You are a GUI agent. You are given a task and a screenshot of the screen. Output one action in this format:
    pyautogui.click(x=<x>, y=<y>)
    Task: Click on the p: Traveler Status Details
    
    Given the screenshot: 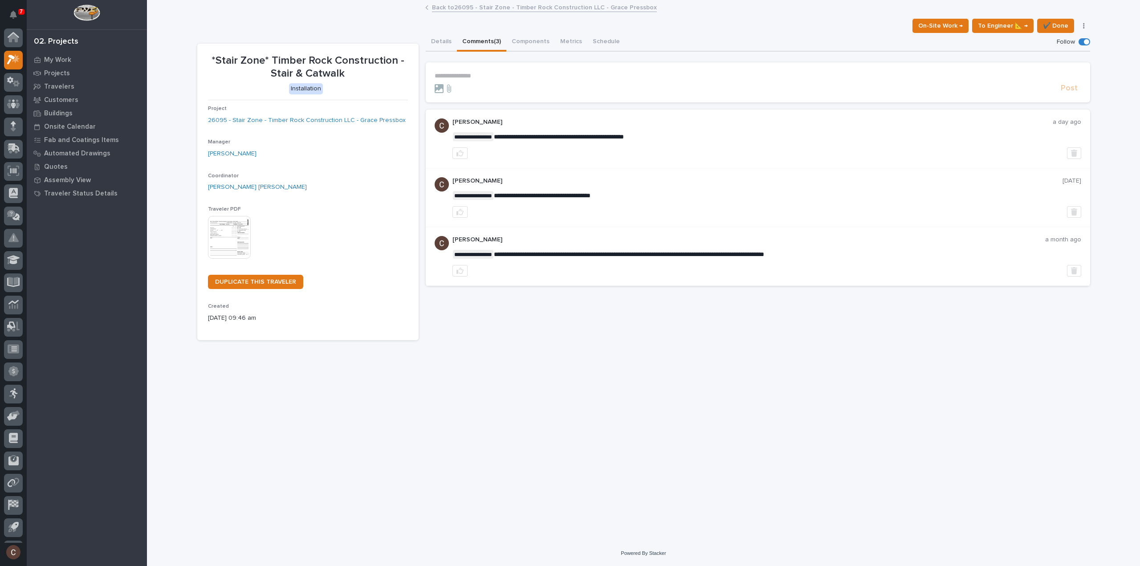 What is the action you would take?
    pyautogui.click(x=81, y=194)
    